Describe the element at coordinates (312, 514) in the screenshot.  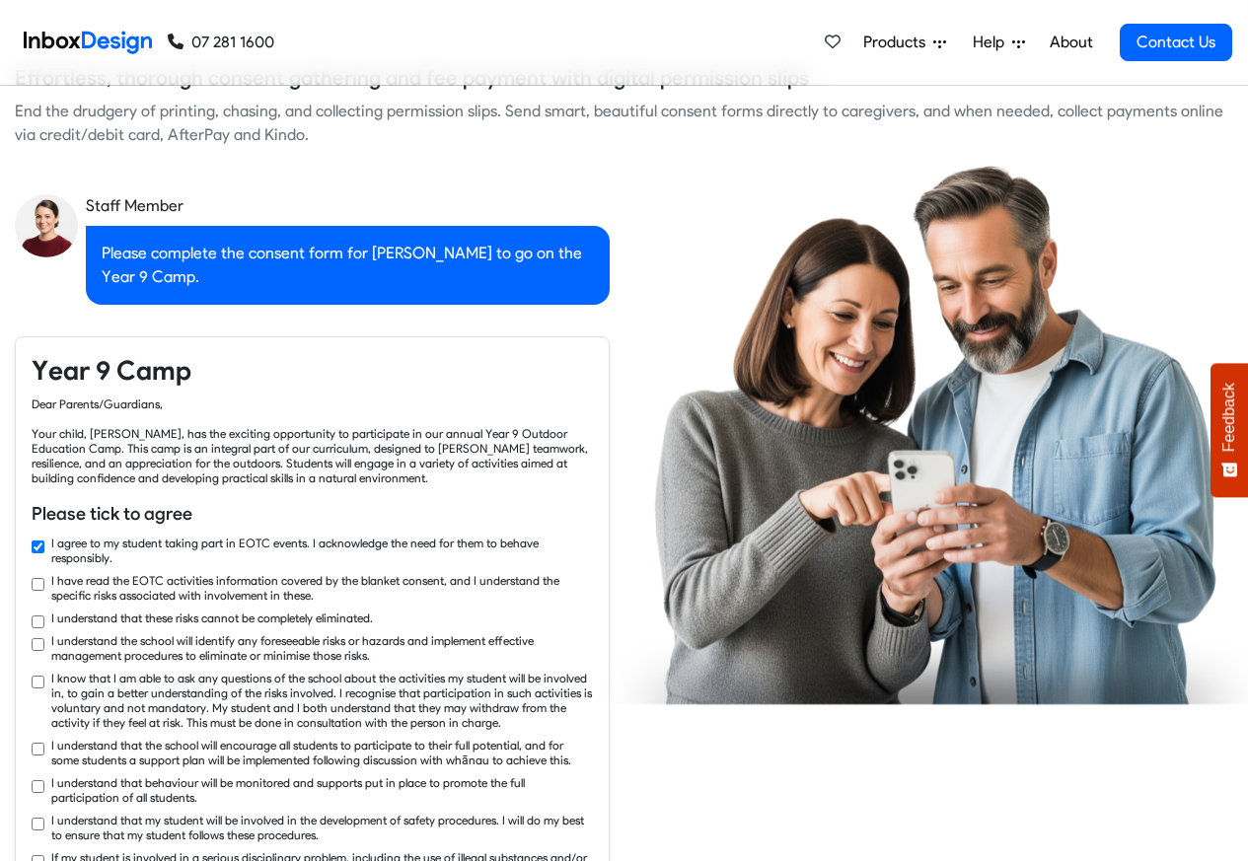
I see `h6: Please tick to agree` at that location.